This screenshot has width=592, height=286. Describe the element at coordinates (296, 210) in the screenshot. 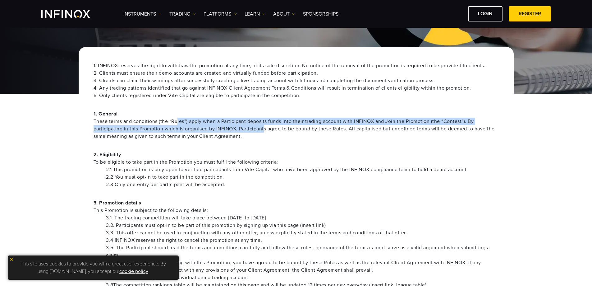

I see `span: This Promotion is subject to the following details:` at that location.